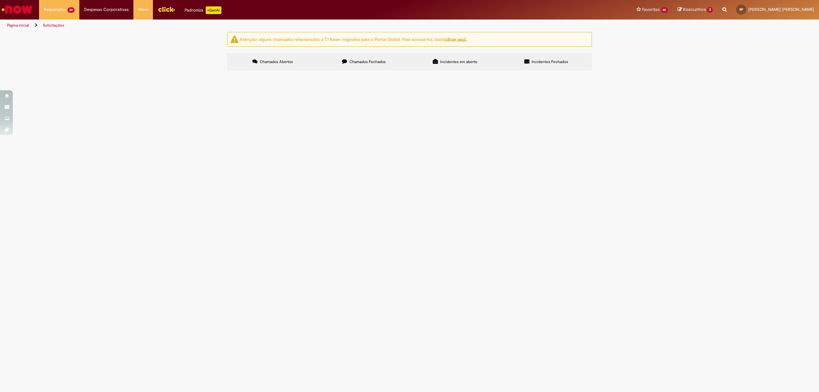  I want to click on span: 3, so click(710, 10).